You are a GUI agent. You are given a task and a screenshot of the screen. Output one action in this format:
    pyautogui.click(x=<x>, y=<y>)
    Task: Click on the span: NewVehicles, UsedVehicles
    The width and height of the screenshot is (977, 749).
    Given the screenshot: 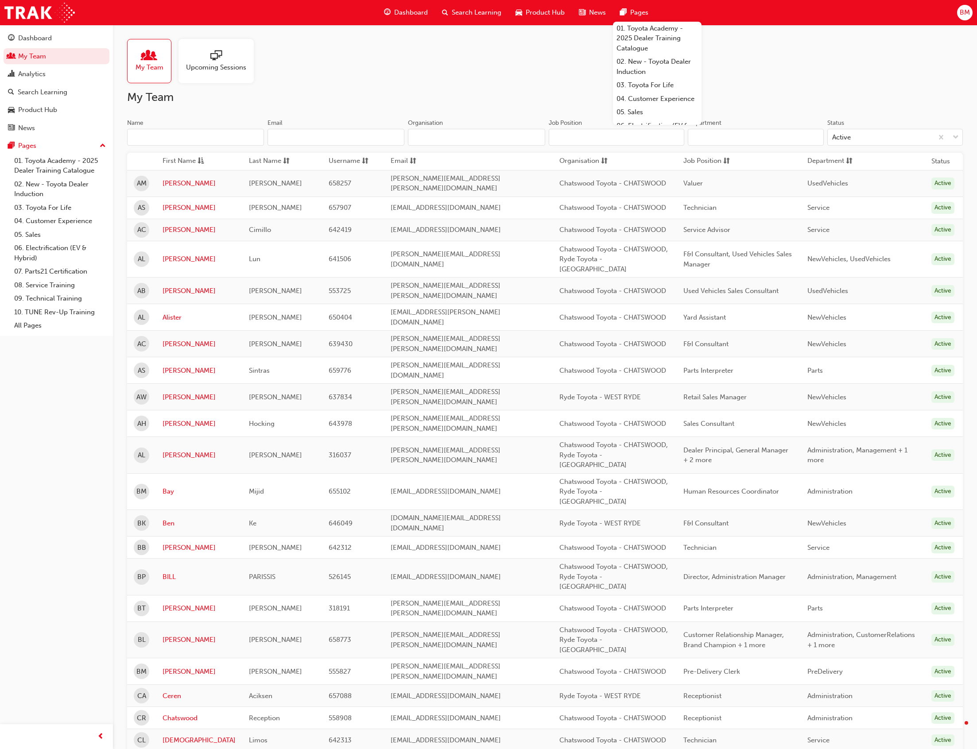 What is the action you would take?
    pyautogui.click(x=849, y=259)
    